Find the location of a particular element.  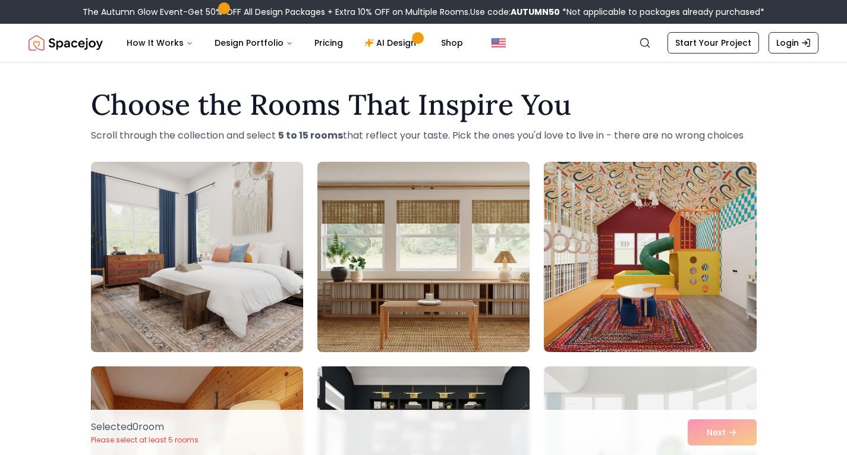

button: How It Works is located at coordinates (160, 43).